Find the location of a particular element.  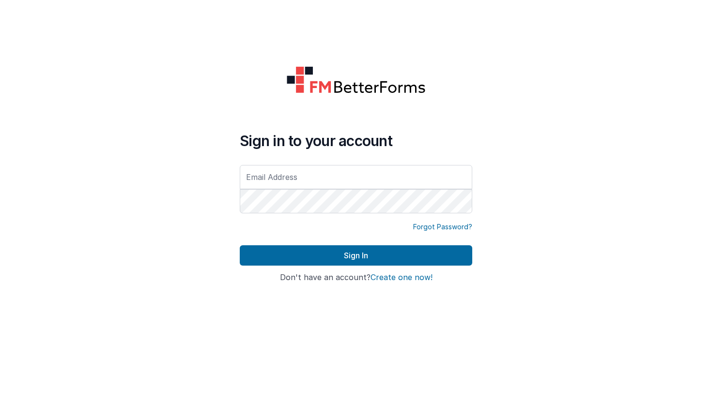

h4: Don't have an account? is located at coordinates (356, 278).